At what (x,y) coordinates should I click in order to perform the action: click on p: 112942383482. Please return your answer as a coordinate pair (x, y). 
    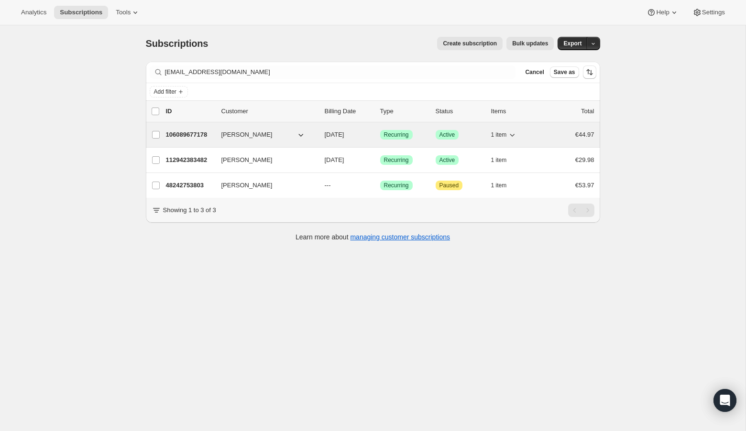
    Looking at the image, I should click on (190, 160).